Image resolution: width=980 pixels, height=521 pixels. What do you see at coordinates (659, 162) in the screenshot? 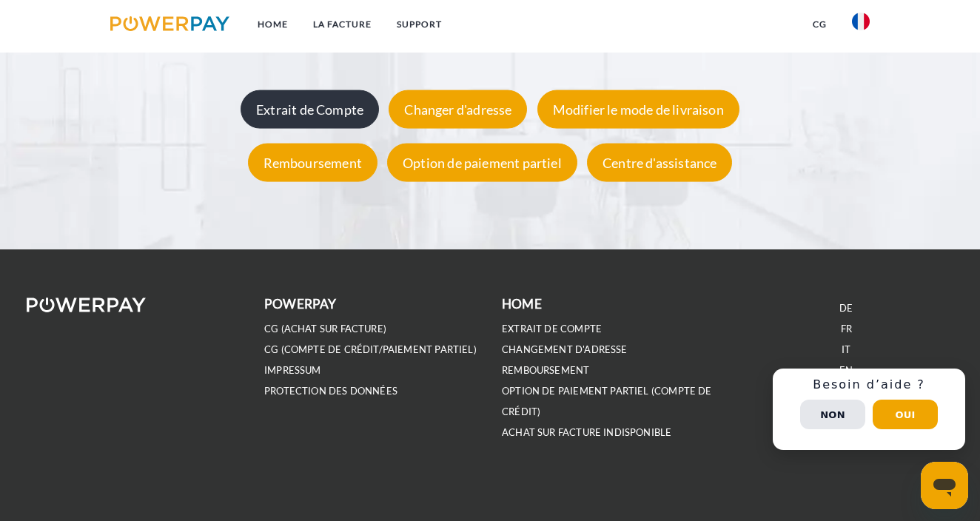
I see `div: Centre d'assistance` at bounding box center [659, 162].